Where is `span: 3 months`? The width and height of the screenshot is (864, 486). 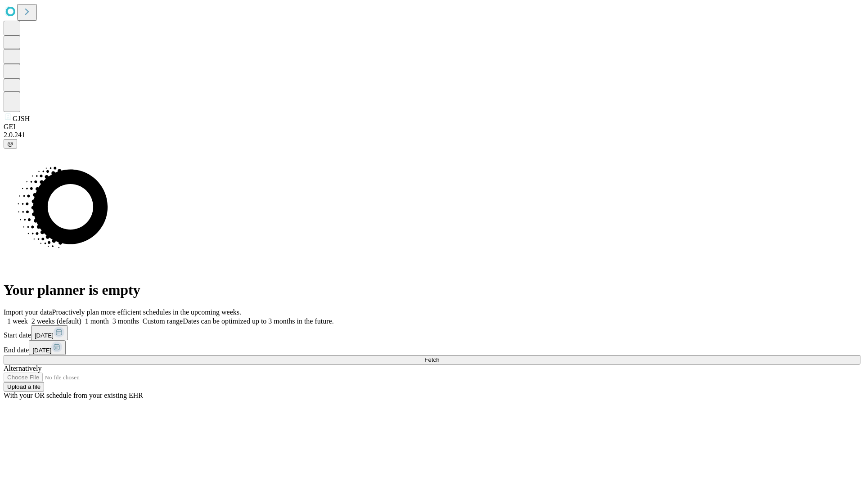 span: 3 months is located at coordinates (126, 321).